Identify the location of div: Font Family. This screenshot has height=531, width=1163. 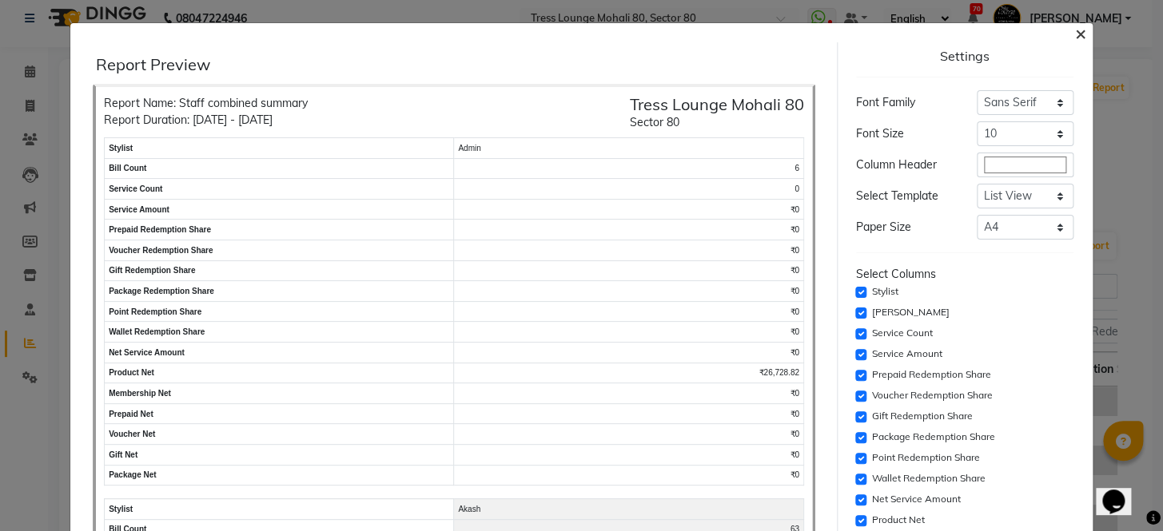
(904, 102).